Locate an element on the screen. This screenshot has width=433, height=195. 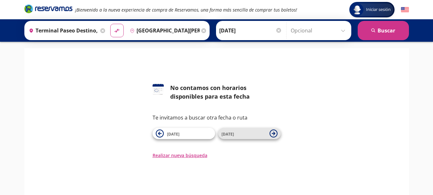
button: English is located at coordinates (405, 10).